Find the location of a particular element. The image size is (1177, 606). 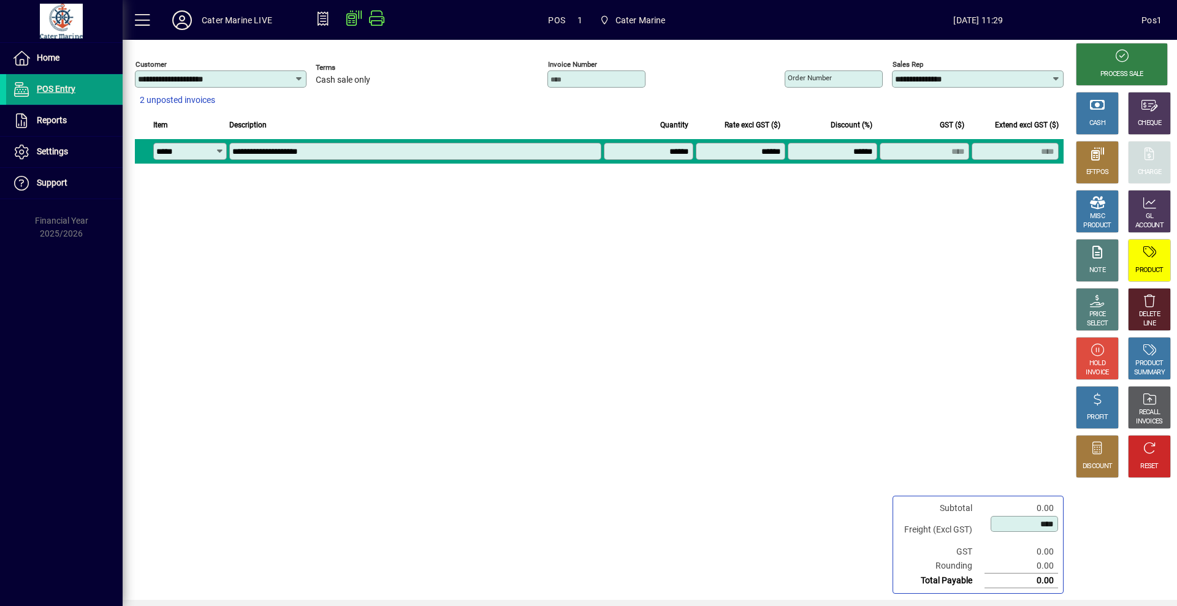

td: Total Payable is located at coordinates (941, 581).